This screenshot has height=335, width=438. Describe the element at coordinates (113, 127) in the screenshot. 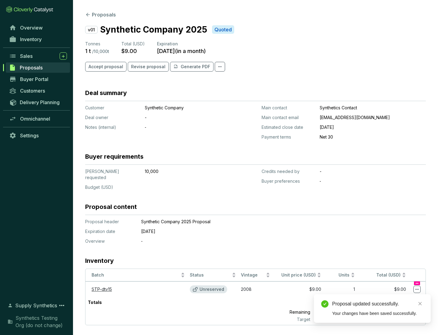

I see `p: Notes (internal)` at that location.